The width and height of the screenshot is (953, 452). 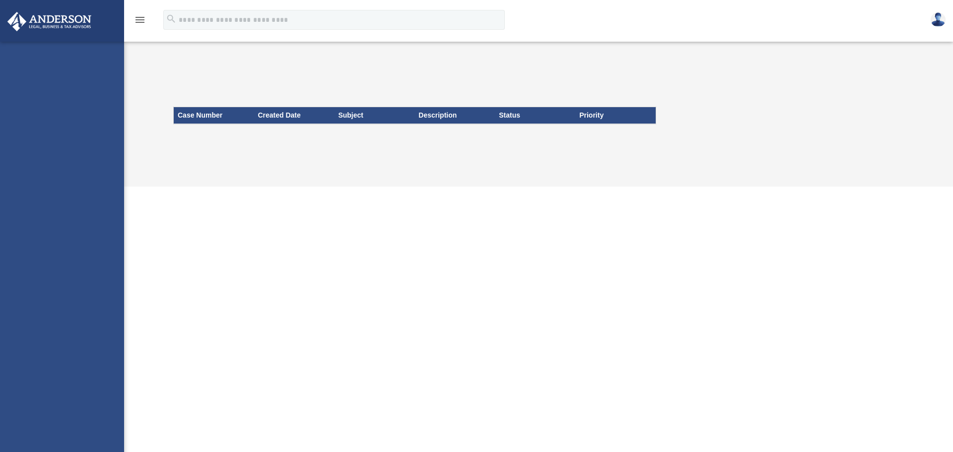 What do you see at coordinates (455, 116) in the screenshot?
I see `th: Description` at bounding box center [455, 116].